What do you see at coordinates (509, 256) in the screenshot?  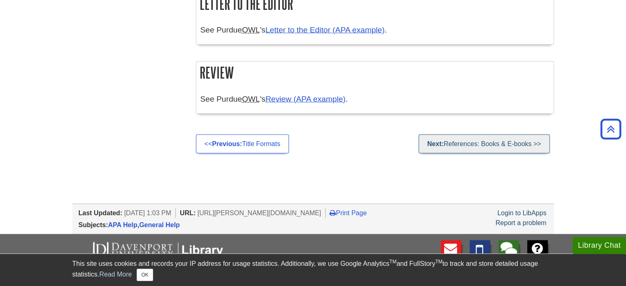 I see `li: Chat with Library` at bounding box center [509, 256].